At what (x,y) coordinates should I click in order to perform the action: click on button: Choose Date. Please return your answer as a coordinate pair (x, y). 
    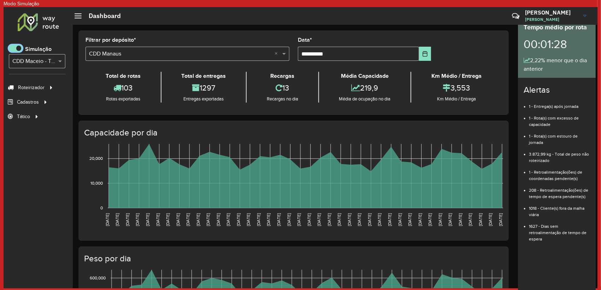
    Looking at the image, I should click on (425, 54).